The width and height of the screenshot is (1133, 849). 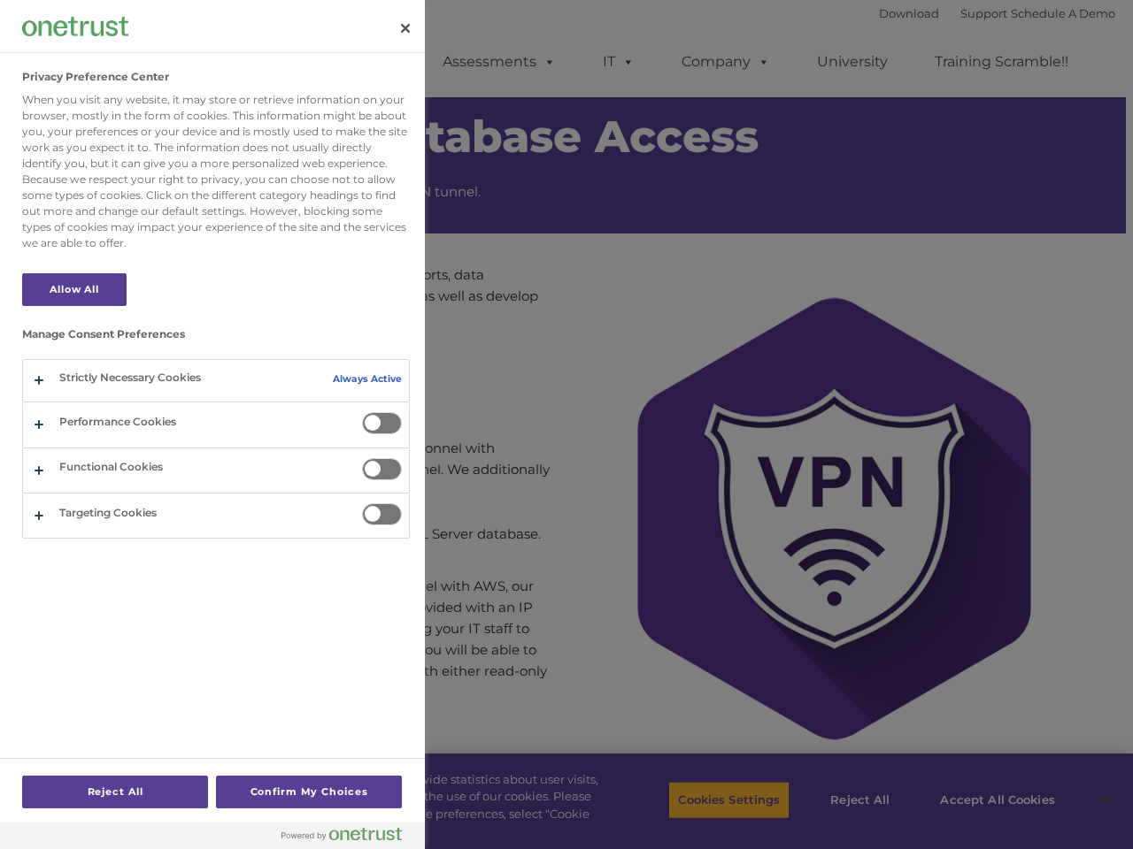 What do you see at coordinates (74, 289) in the screenshot?
I see `button: Allow All` at bounding box center [74, 289].